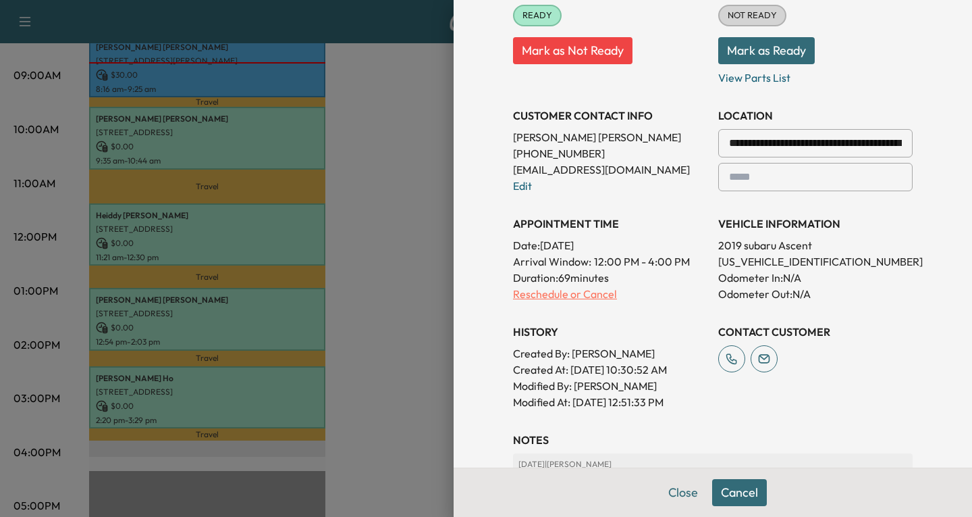 Image resolution: width=972 pixels, height=517 pixels. I want to click on button: Mark as Ready, so click(766, 51).